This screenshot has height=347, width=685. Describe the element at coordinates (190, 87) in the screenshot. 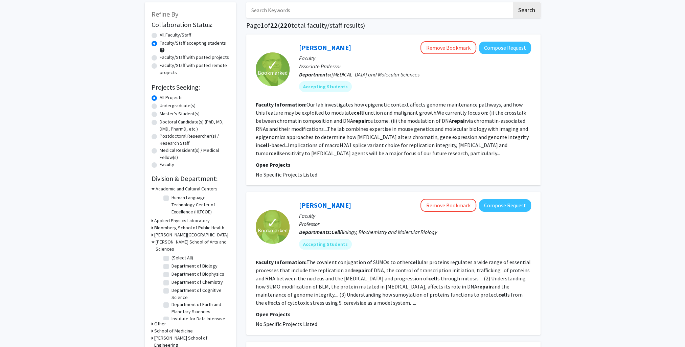

I see `h2: Projects Seeking:` at that location.